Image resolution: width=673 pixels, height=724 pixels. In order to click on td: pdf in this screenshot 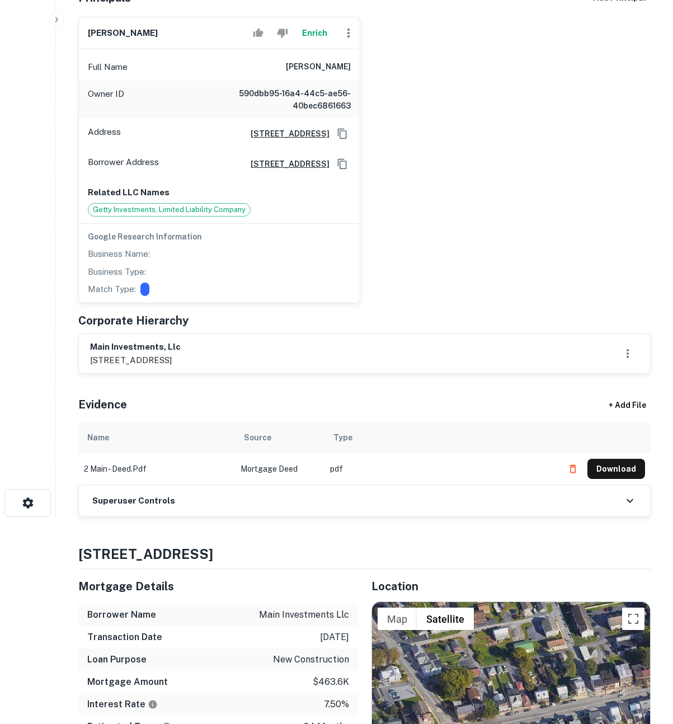, I will do `click(441, 469)`.